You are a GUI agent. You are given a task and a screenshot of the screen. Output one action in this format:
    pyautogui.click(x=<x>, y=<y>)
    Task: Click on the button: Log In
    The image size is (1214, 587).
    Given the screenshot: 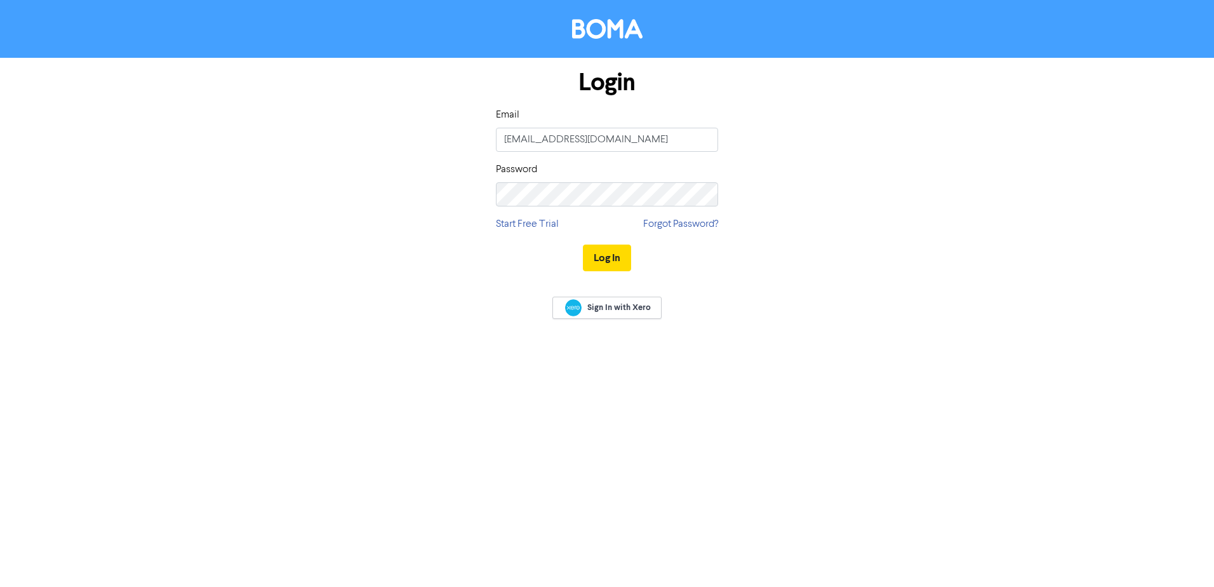 What is the action you would take?
    pyautogui.click(x=607, y=258)
    